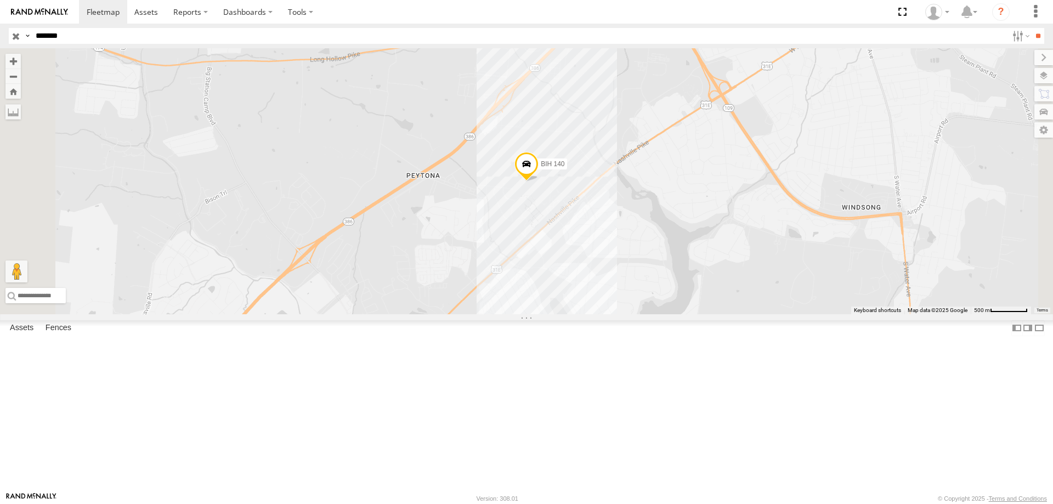 Image resolution: width=1053 pixels, height=504 pixels. I want to click on img: rand-logo.svg, so click(39, 12).